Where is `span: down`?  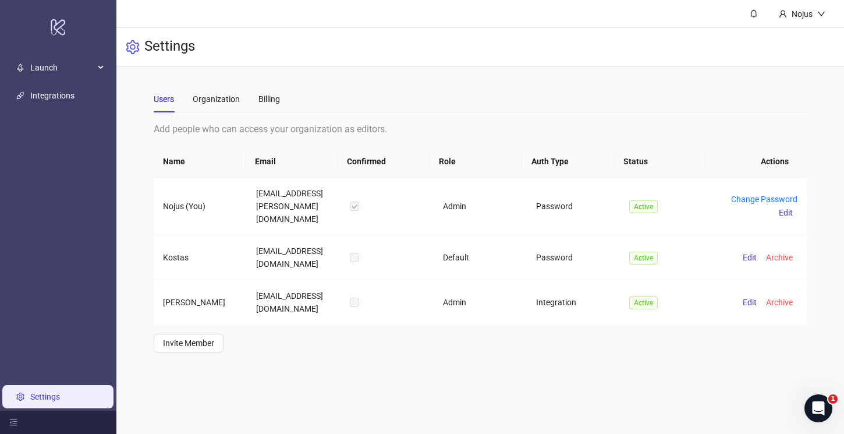 span: down is located at coordinates (822, 14).